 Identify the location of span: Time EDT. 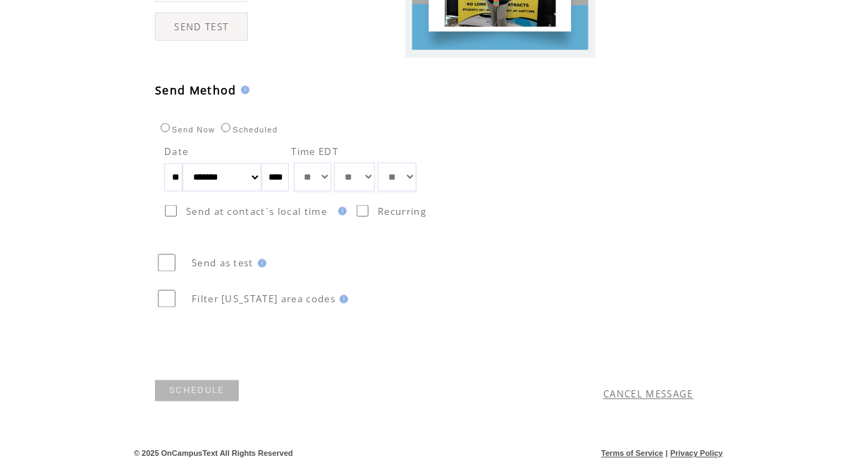
(315, 152).